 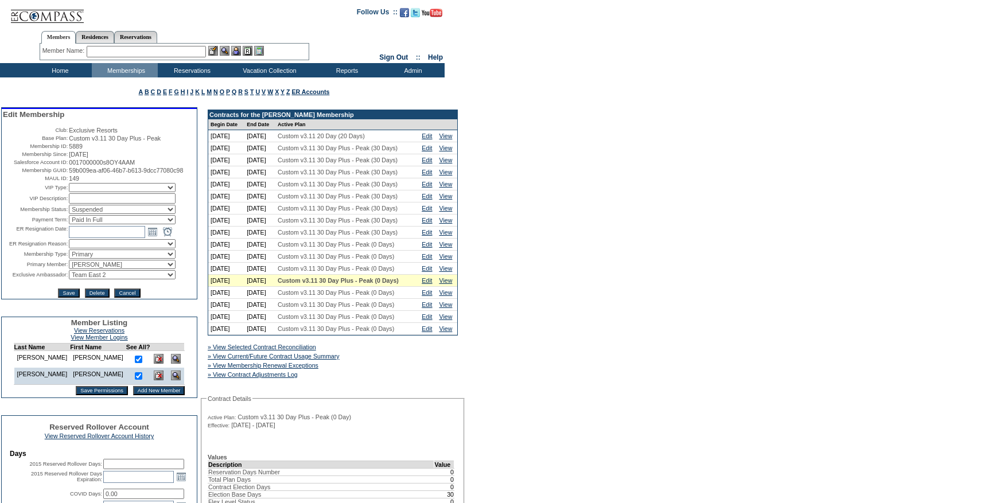 What do you see at coordinates (35, 232) in the screenshot?
I see `td: ER Resignation Date:` at bounding box center [35, 232].